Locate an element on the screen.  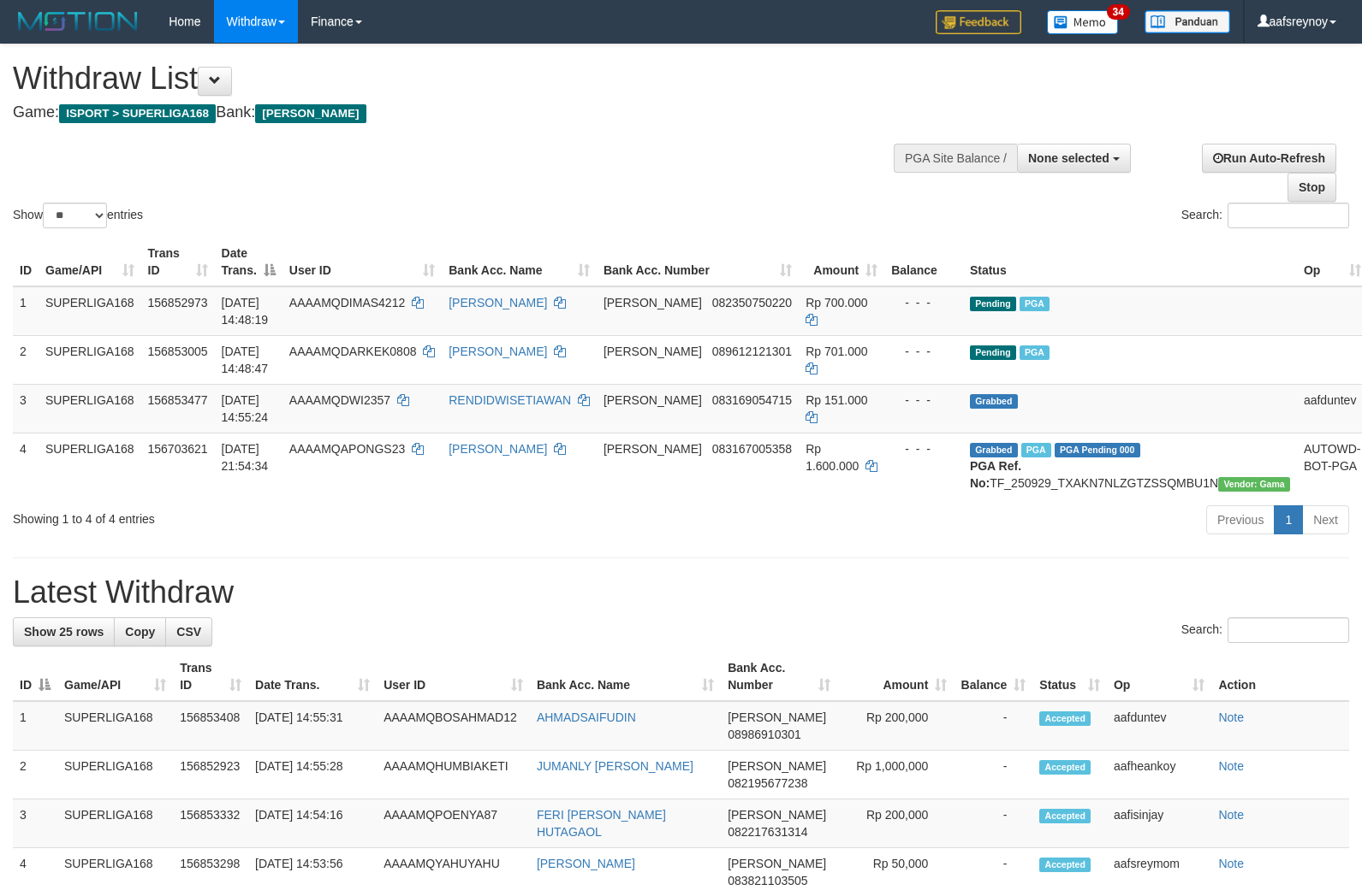
h1: Latest Withdraw is located at coordinates (681, 593).